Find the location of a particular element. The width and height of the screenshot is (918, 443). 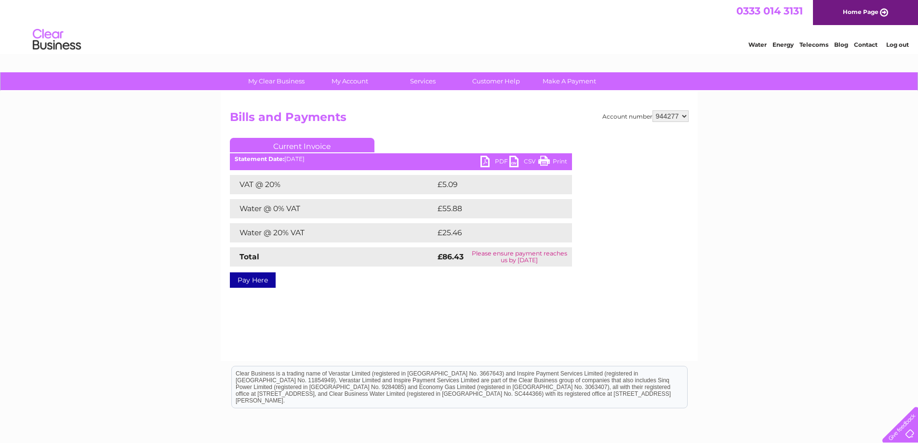

a: 0333 014 3131 is located at coordinates (770, 11).